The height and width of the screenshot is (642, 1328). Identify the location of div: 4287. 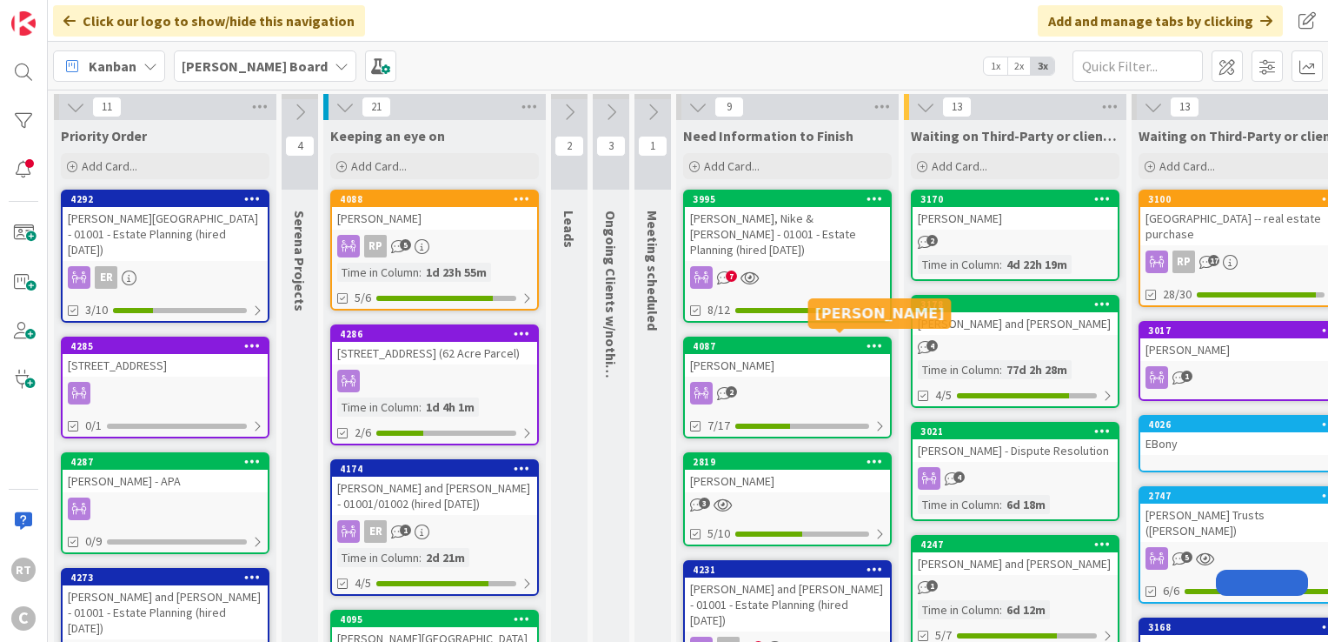
(169, 462).